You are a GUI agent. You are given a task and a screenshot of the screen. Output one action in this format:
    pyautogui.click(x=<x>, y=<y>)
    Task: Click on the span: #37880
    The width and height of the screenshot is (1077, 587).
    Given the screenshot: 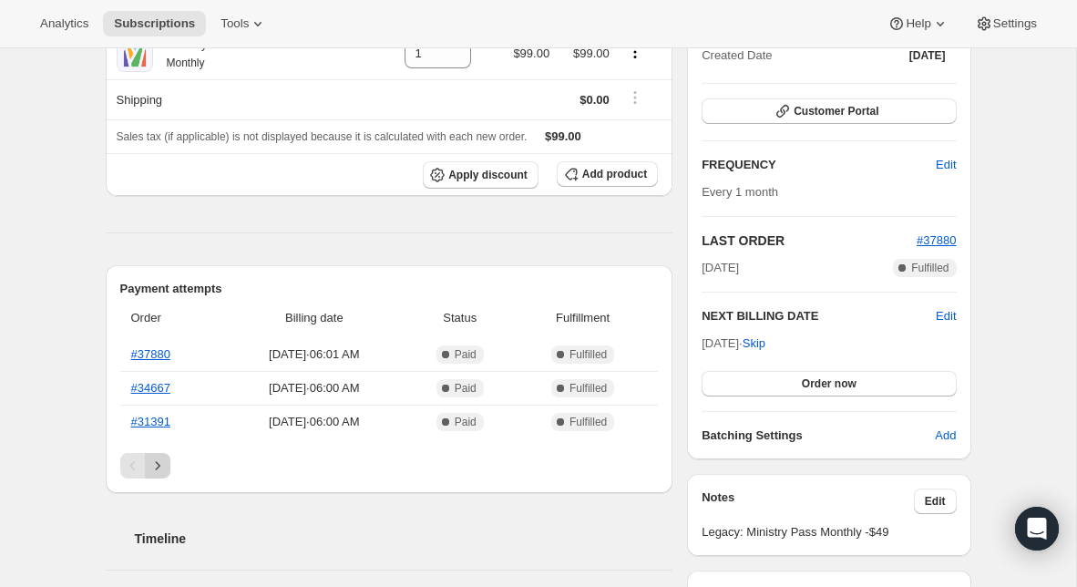 What is the action you would take?
    pyautogui.click(x=936, y=240)
    